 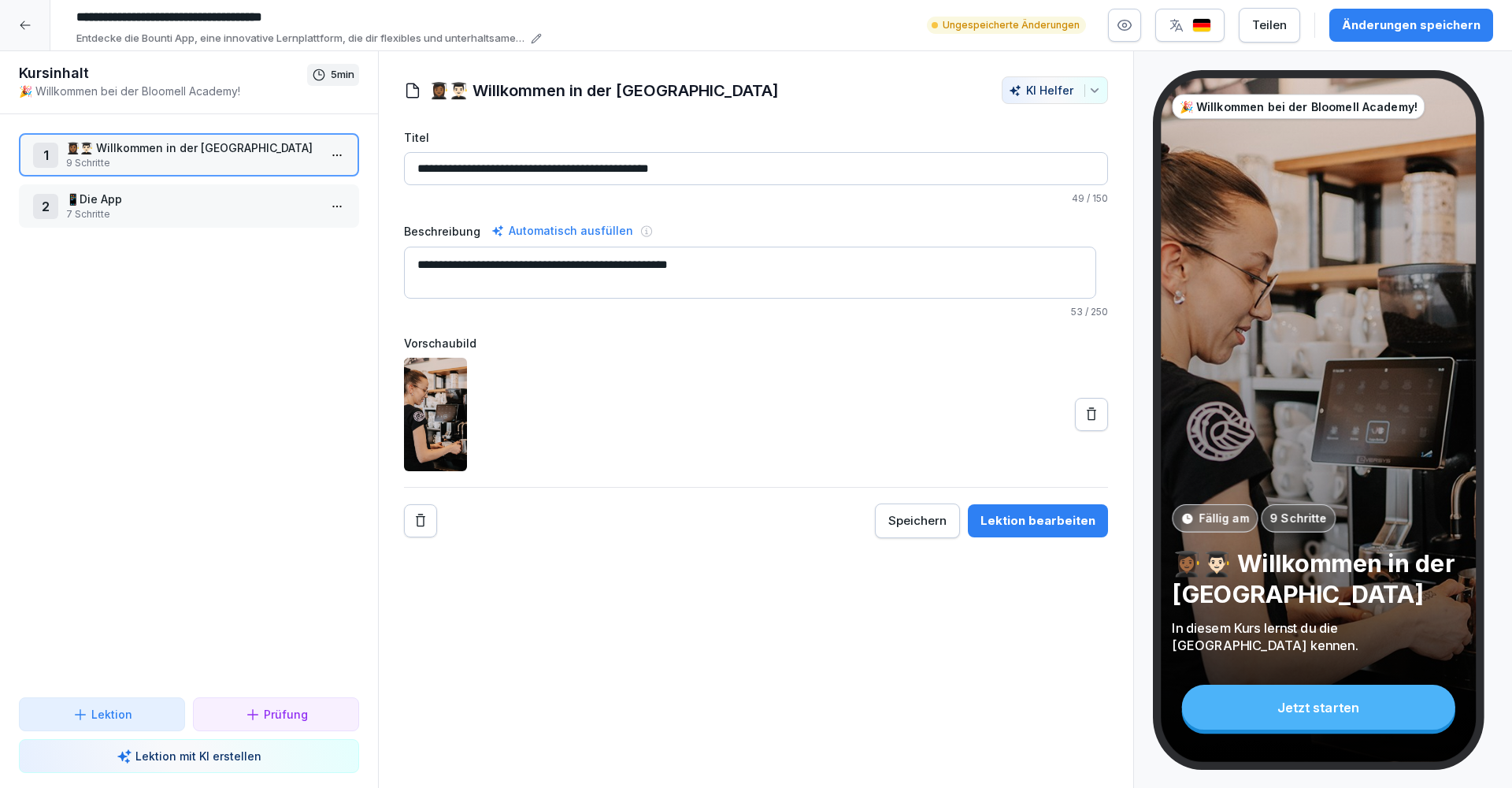 What do you see at coordinates (189, 755) in the screenshot?
I see `button: Lektion mit KI erstellen` at bounding box center [189, 755].